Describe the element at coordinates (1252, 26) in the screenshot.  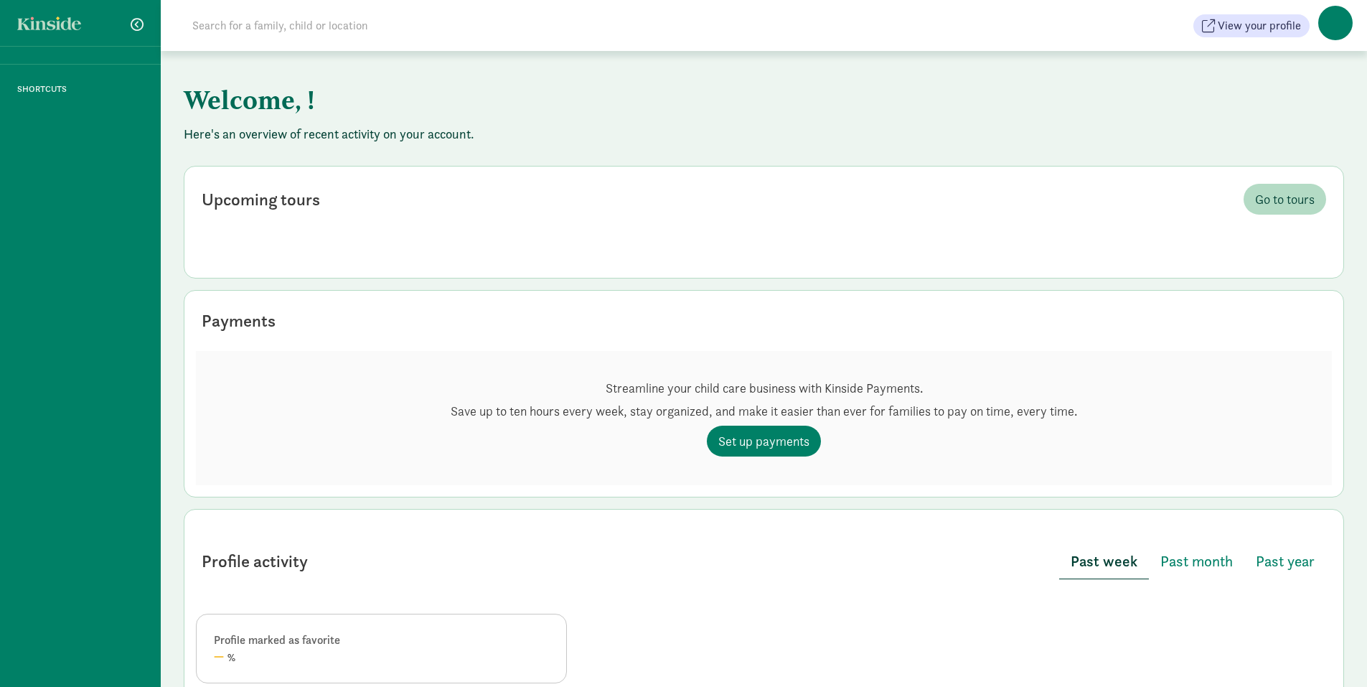
I see `button: View your profile` at that location.